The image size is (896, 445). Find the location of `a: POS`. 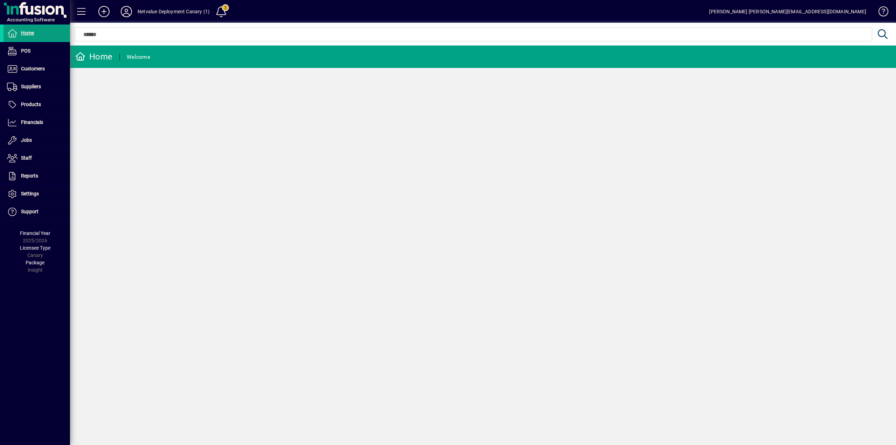

a: POS is located at coordinates (37, 51).